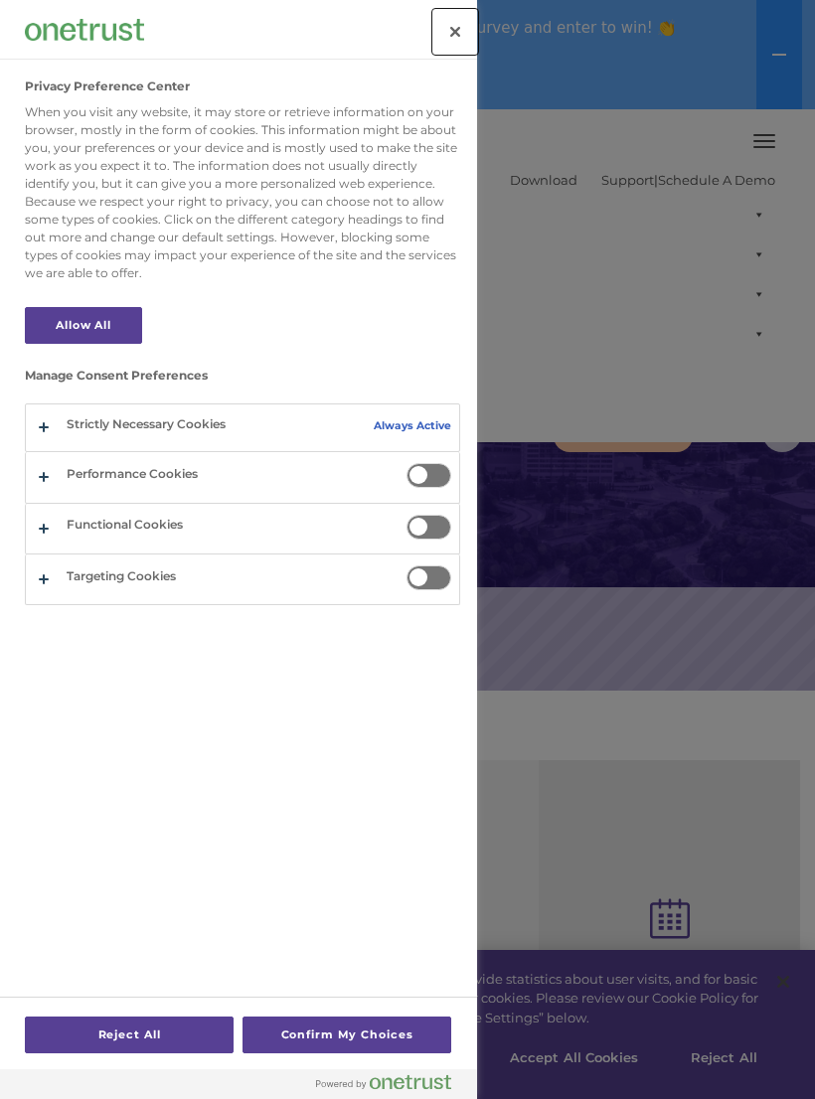 This screenshot has width=815, height=1099. I want to click on button: Confirm My Choices, so click(347, 1035).